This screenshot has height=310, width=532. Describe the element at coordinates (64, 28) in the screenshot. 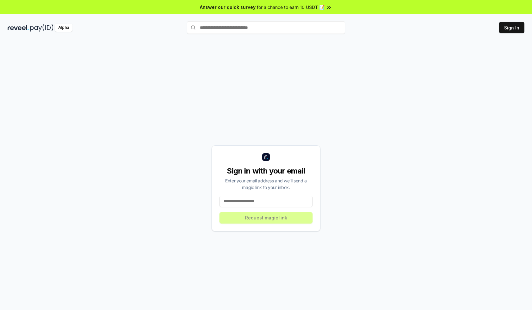

I see `div: Alpha` at that location.